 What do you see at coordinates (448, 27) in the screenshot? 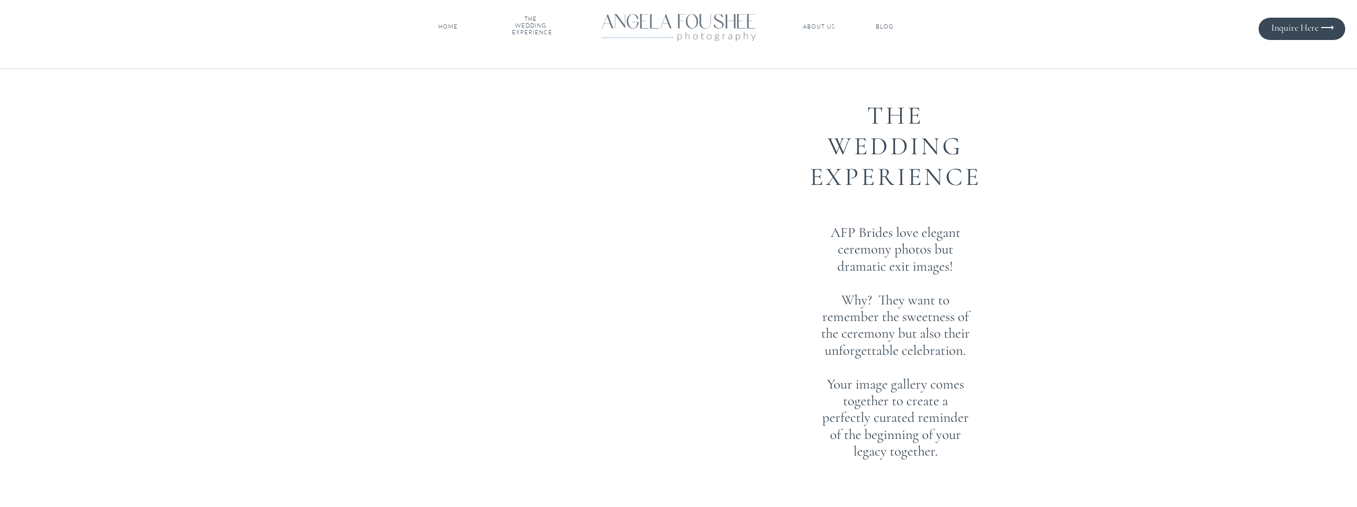
I see `nav: HOME` at bounding box center [448, 27].